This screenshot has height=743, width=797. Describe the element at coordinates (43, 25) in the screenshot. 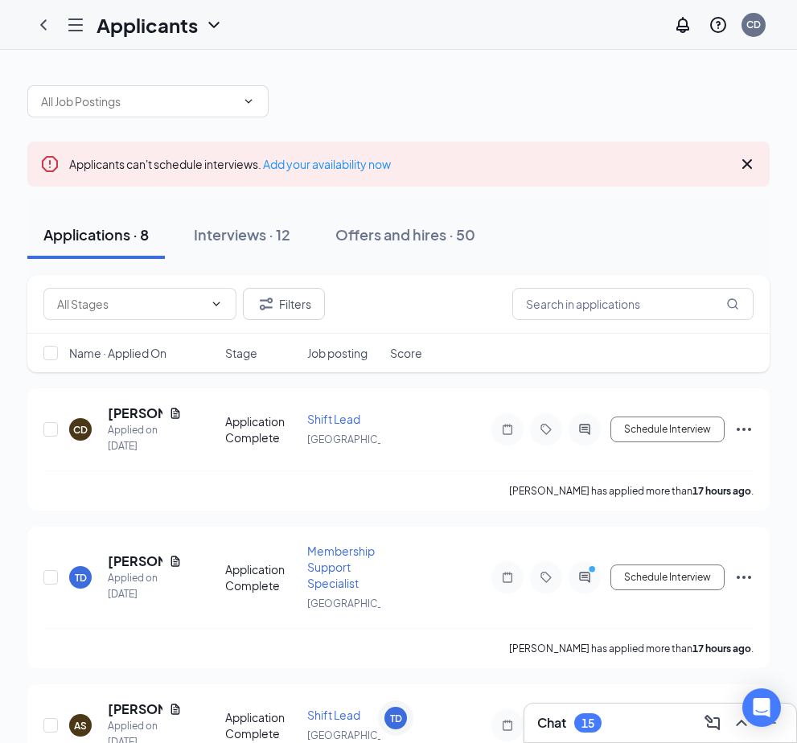

I see `a: ChevronLeft` at that location.